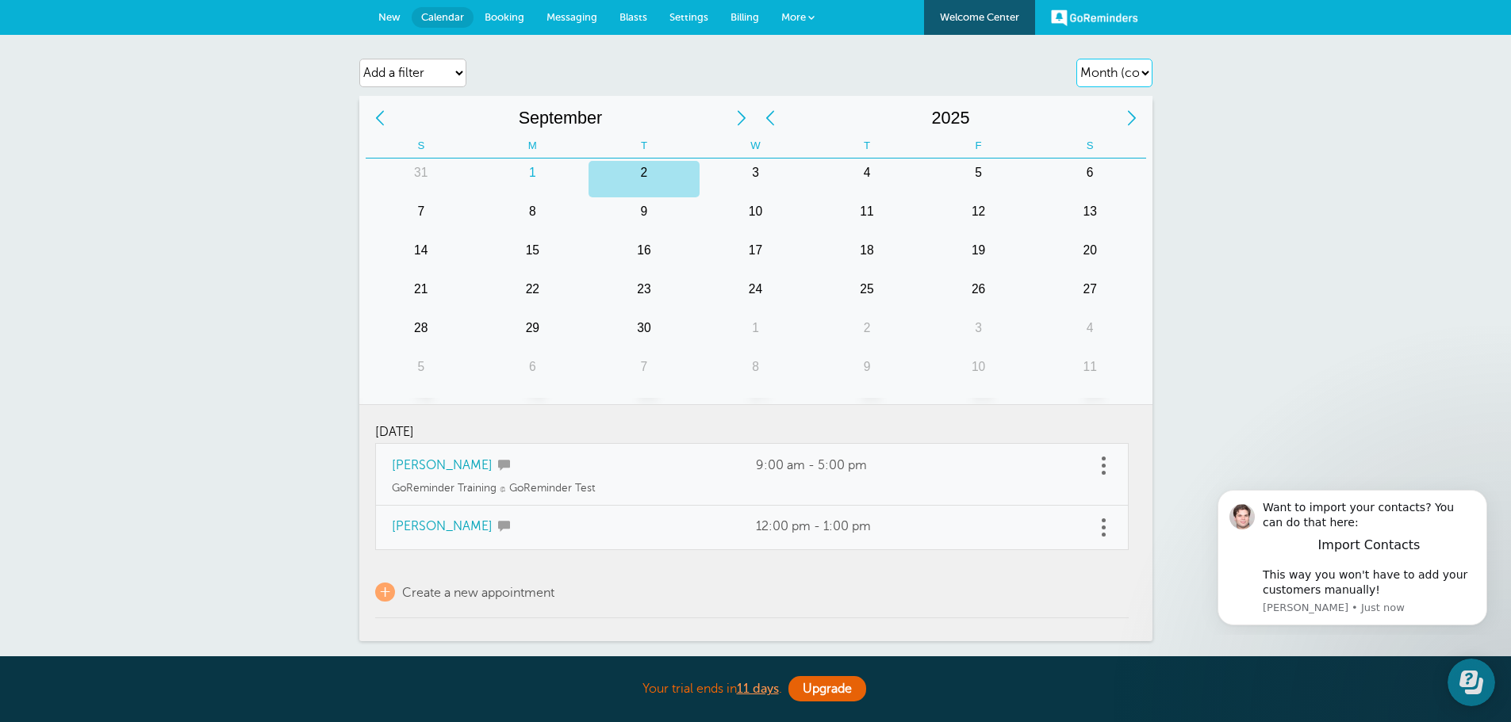  What do you see at coordinates (755, 294) in the screenshot?
I see `div: Wednesday, September 24` at bounding box center [755, 294].